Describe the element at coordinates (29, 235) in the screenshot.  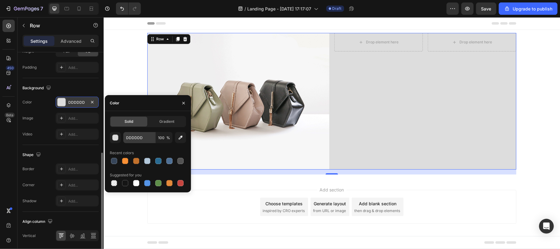
I see `div: Vertical` at that location.